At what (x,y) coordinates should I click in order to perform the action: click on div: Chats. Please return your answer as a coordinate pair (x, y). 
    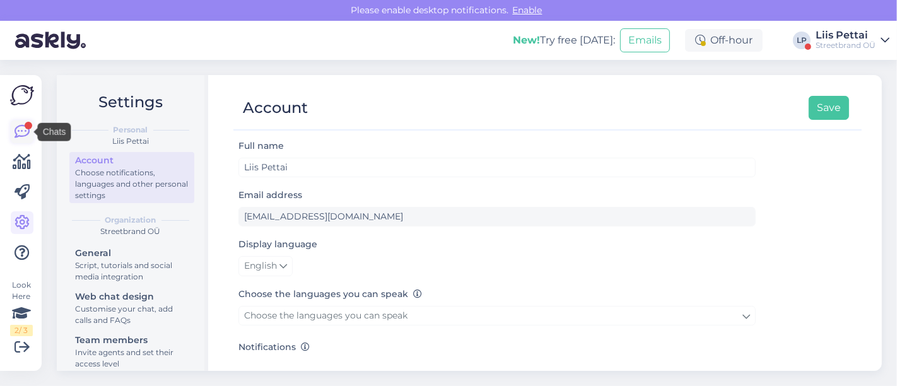
    Looking at the image, I should click on (54, 132).